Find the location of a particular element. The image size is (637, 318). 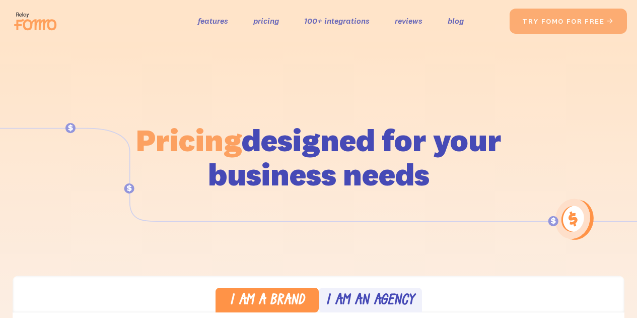

span: Pricing is located at coordinates (189, 140).